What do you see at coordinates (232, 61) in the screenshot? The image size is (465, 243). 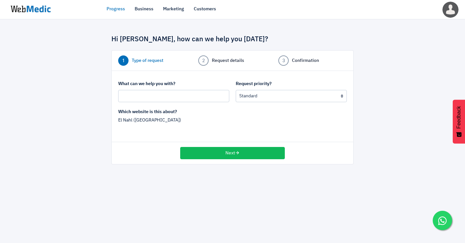 I see `a: 2 Request details` at bounding box center [232, 61].